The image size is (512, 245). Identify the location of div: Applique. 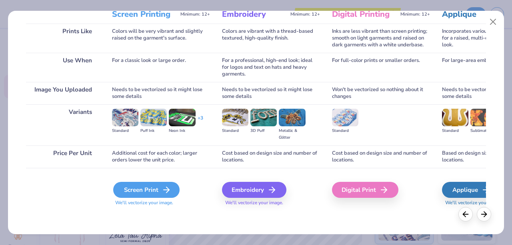
(471, 190).